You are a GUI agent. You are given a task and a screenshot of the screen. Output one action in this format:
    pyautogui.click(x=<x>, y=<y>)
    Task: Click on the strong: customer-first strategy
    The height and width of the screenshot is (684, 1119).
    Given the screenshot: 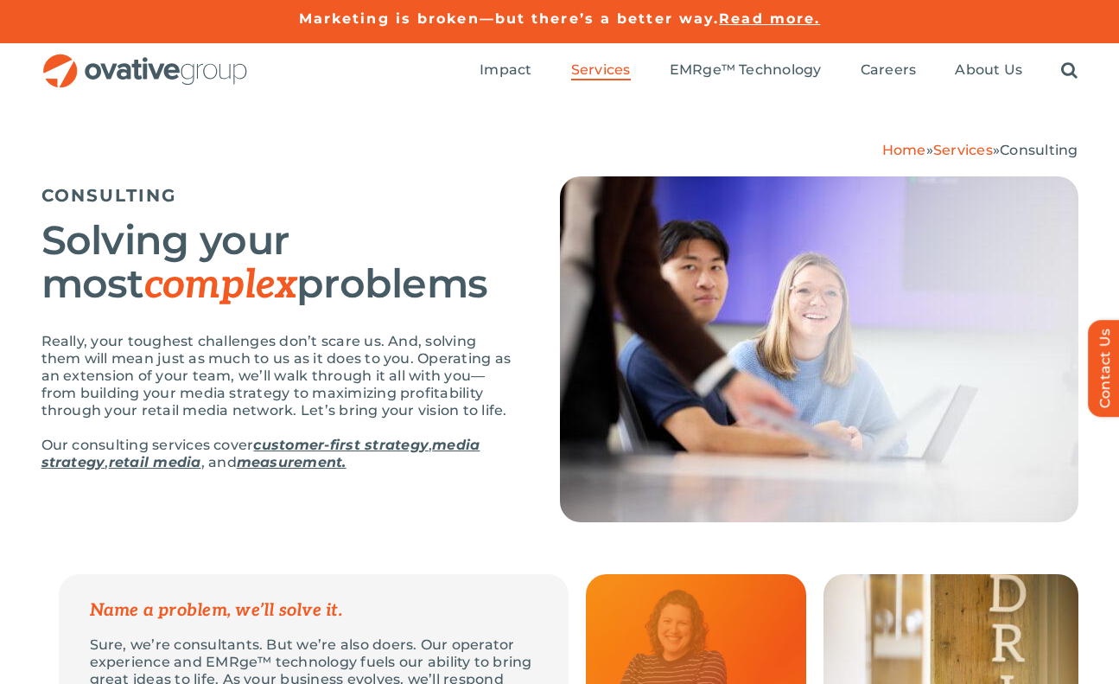 What is the action you would take?
    pyautogui.click(x=341, y=444)
    